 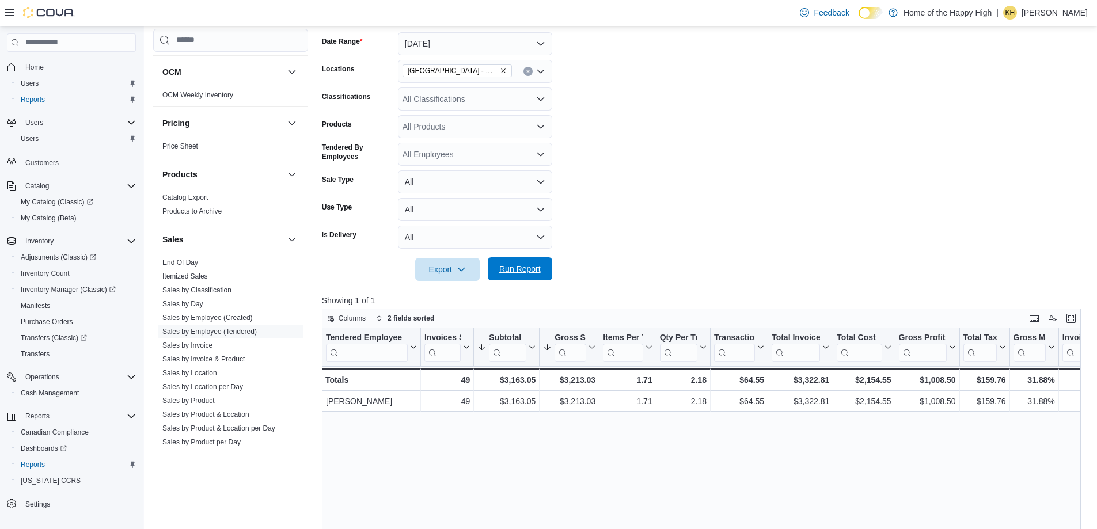 What do you see at coordinates (442, 338) in the screenshot?
I see `div: Invoices Sold` at bounding box center [442, 338].